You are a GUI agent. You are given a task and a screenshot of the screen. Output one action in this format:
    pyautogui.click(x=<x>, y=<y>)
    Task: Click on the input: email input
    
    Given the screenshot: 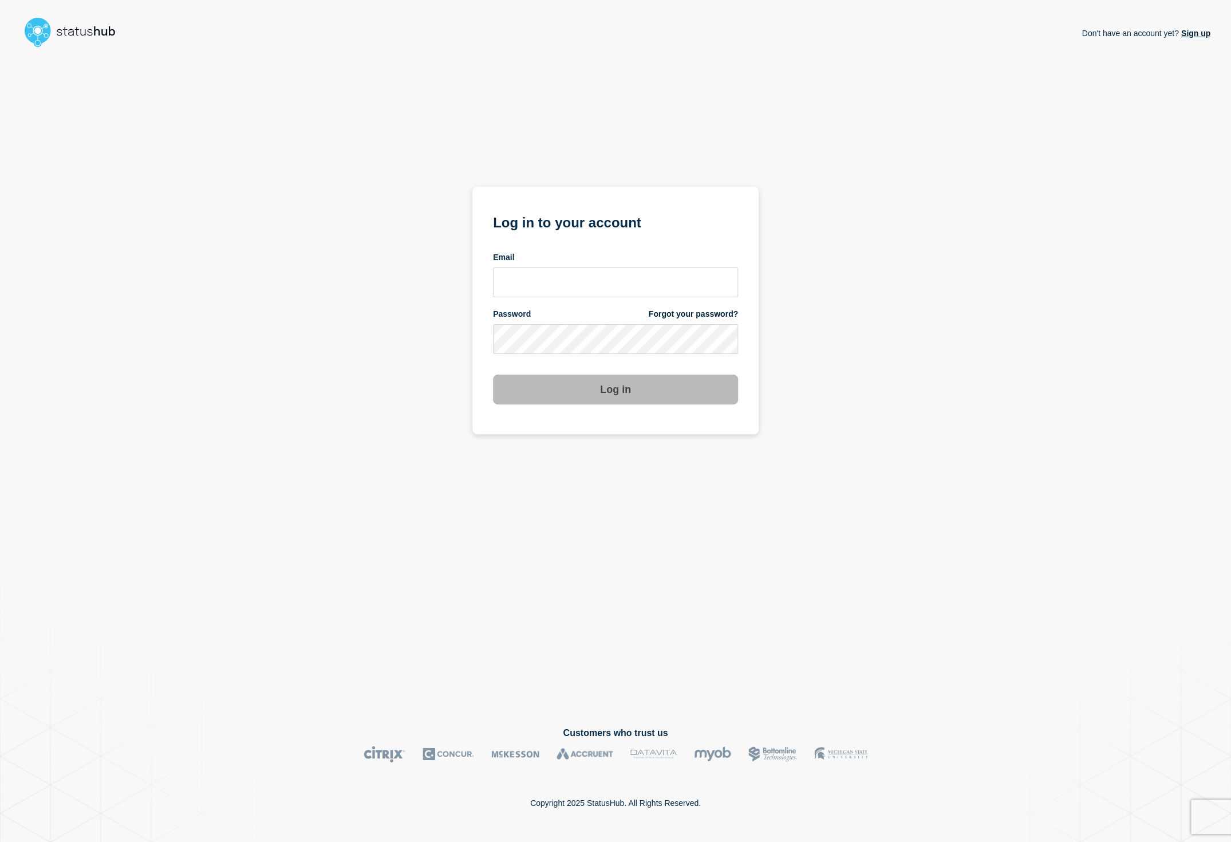 What is the action you would take?
    pyautogui.click(x=616, y=282)
    